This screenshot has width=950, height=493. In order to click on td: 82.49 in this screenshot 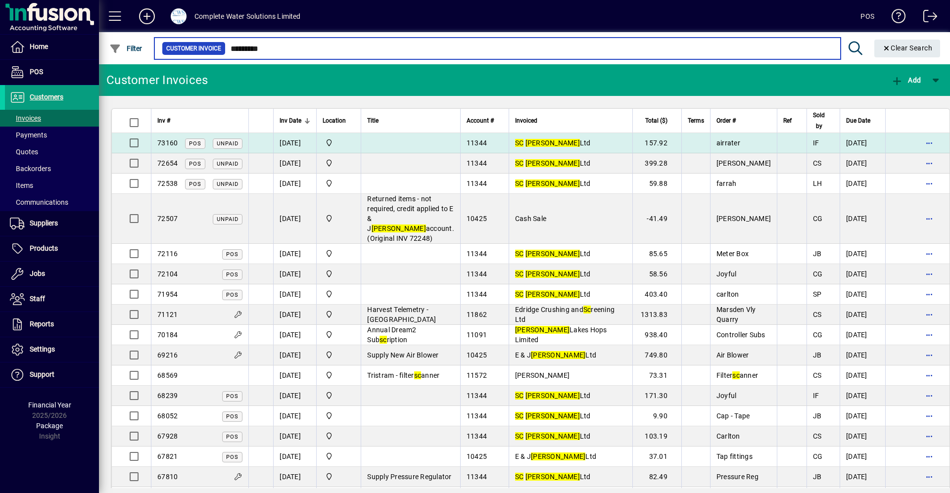, I will do `click(657, 477)`.